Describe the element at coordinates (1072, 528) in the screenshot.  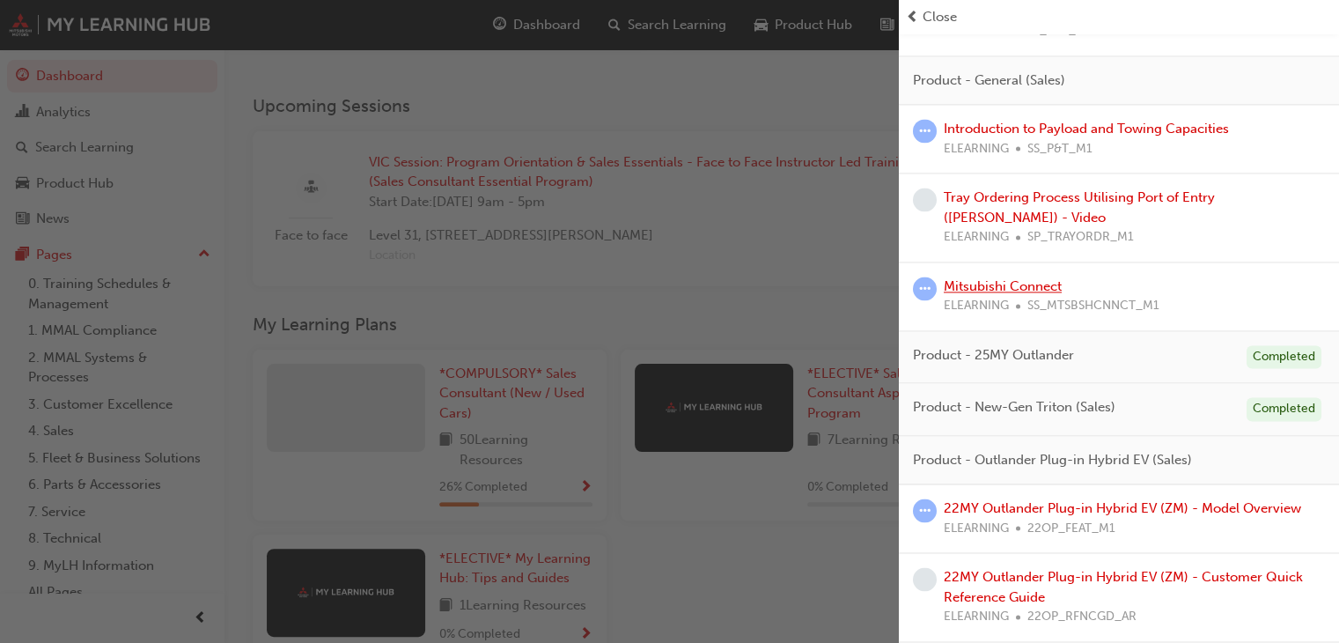
I see `span: 22OP_FEAT_M1` at that location.